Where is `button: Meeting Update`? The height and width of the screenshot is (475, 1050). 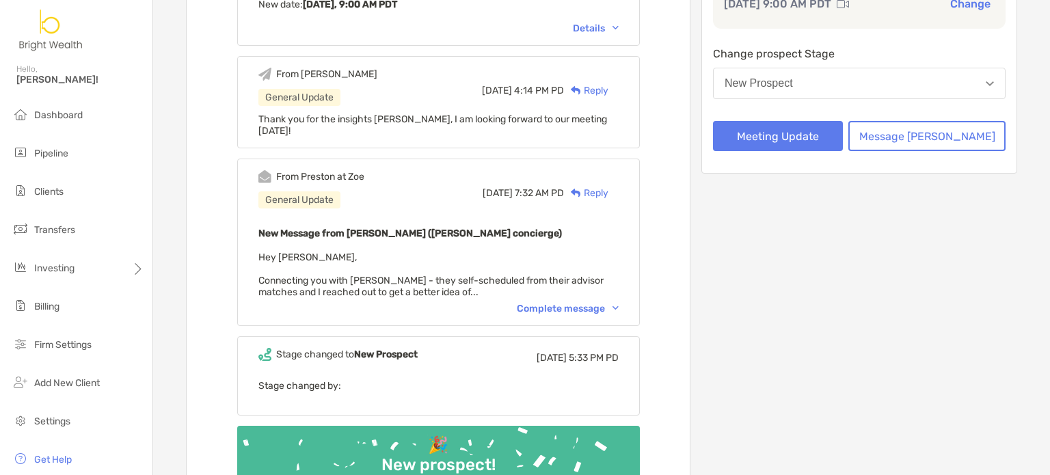
button: Meeting Update is located at coordinates (778, 136).